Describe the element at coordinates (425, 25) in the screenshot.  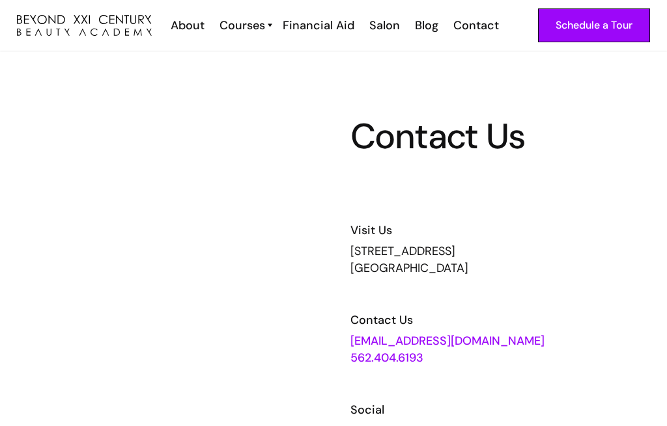
I see `a: Blog` at that location.